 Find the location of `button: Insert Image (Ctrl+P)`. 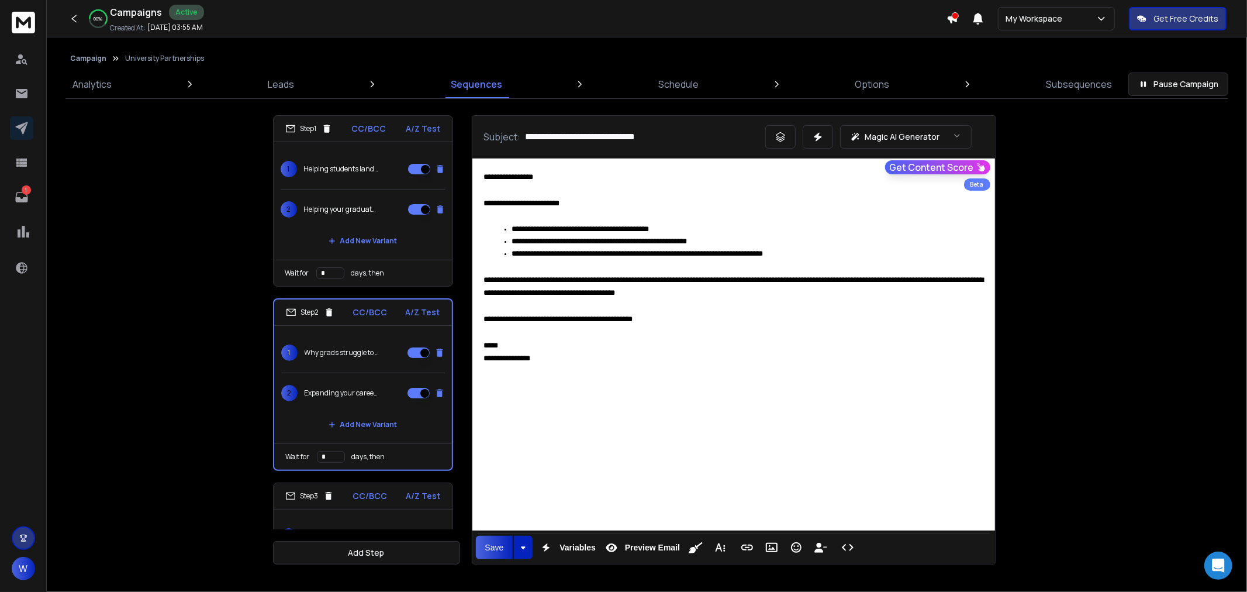

button: Insert Image (Ctrl+P) is located at coordinates (772, 547).